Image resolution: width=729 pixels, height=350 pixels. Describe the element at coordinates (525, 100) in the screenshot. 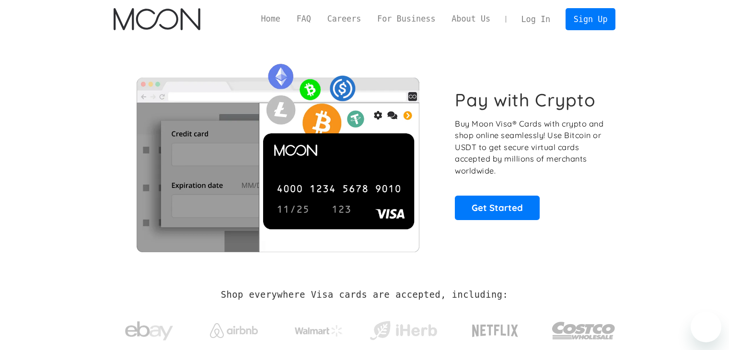

I see `h1: Pay with Crypto` at that location.